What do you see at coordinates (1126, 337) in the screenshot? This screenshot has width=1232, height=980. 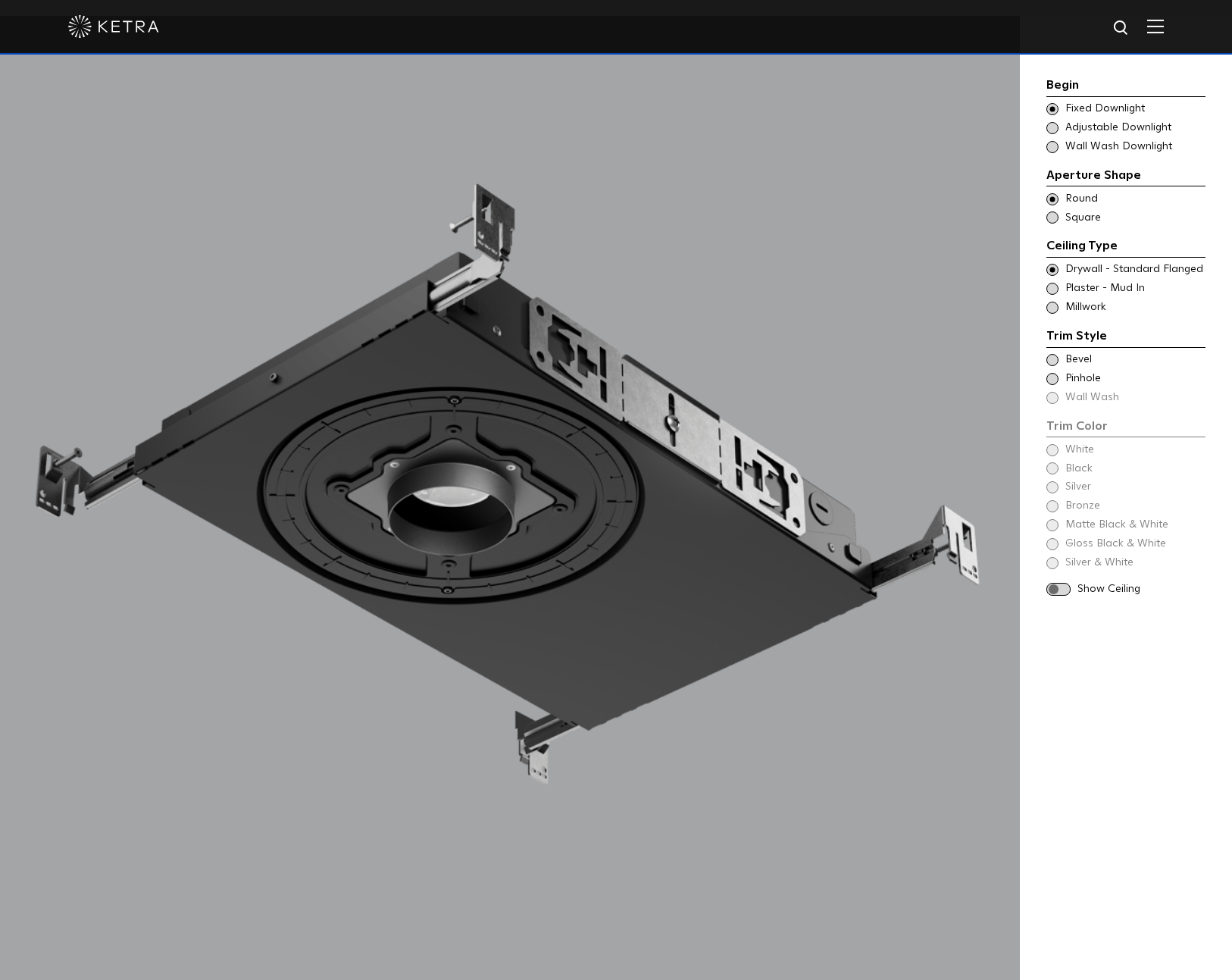 I see `div: Trim Style` at bounding box center [1126, 337].